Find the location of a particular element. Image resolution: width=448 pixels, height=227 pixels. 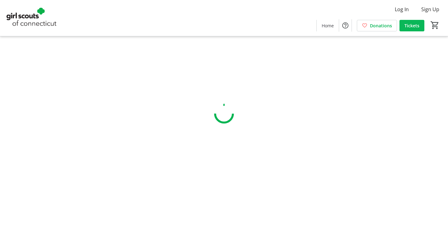

button: Sign Up is located at coordinates (430, 9).